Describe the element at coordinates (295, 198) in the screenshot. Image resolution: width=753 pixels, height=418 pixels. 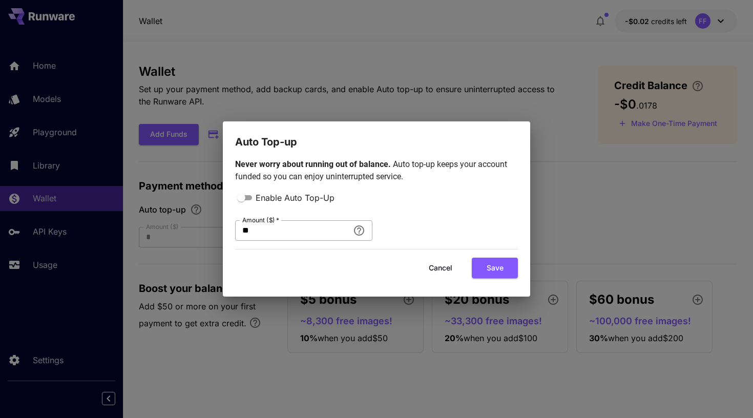
I see `span: Enable Auto Top-Up` at that location.